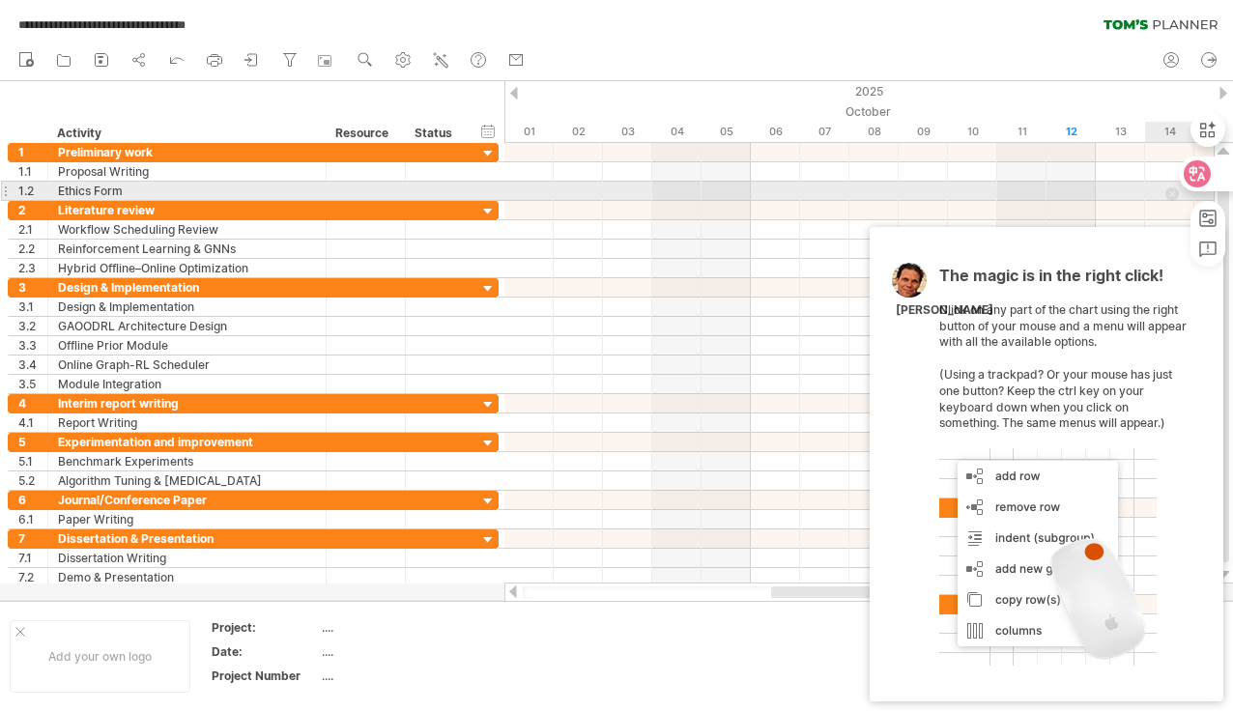 This screenshot has width=1233, height=711. What do you see at coordinates (33, 558) in the screenshot?
I see `div: 7.1` at bounding box center [33, 558].